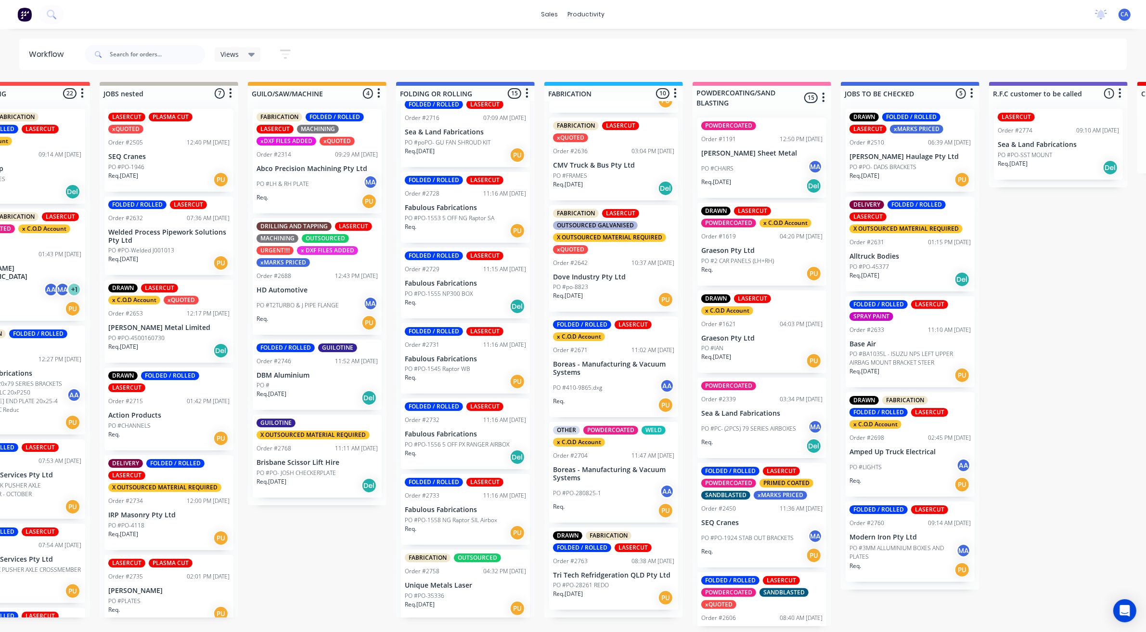 Image resolution: width=1146 pixels, height=632 pixels. I want to click on p: PO #LIGHTS, so click(865, 467).